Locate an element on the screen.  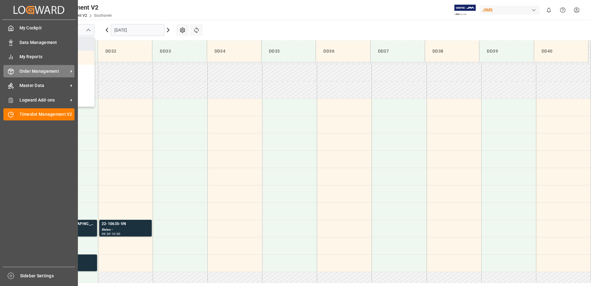
button: JIMS is located at coordinates (511, 10).